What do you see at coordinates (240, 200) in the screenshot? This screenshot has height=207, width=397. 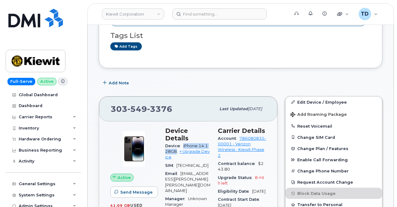 I see `span: Contract Start Date` at bounding box center [240, 200].